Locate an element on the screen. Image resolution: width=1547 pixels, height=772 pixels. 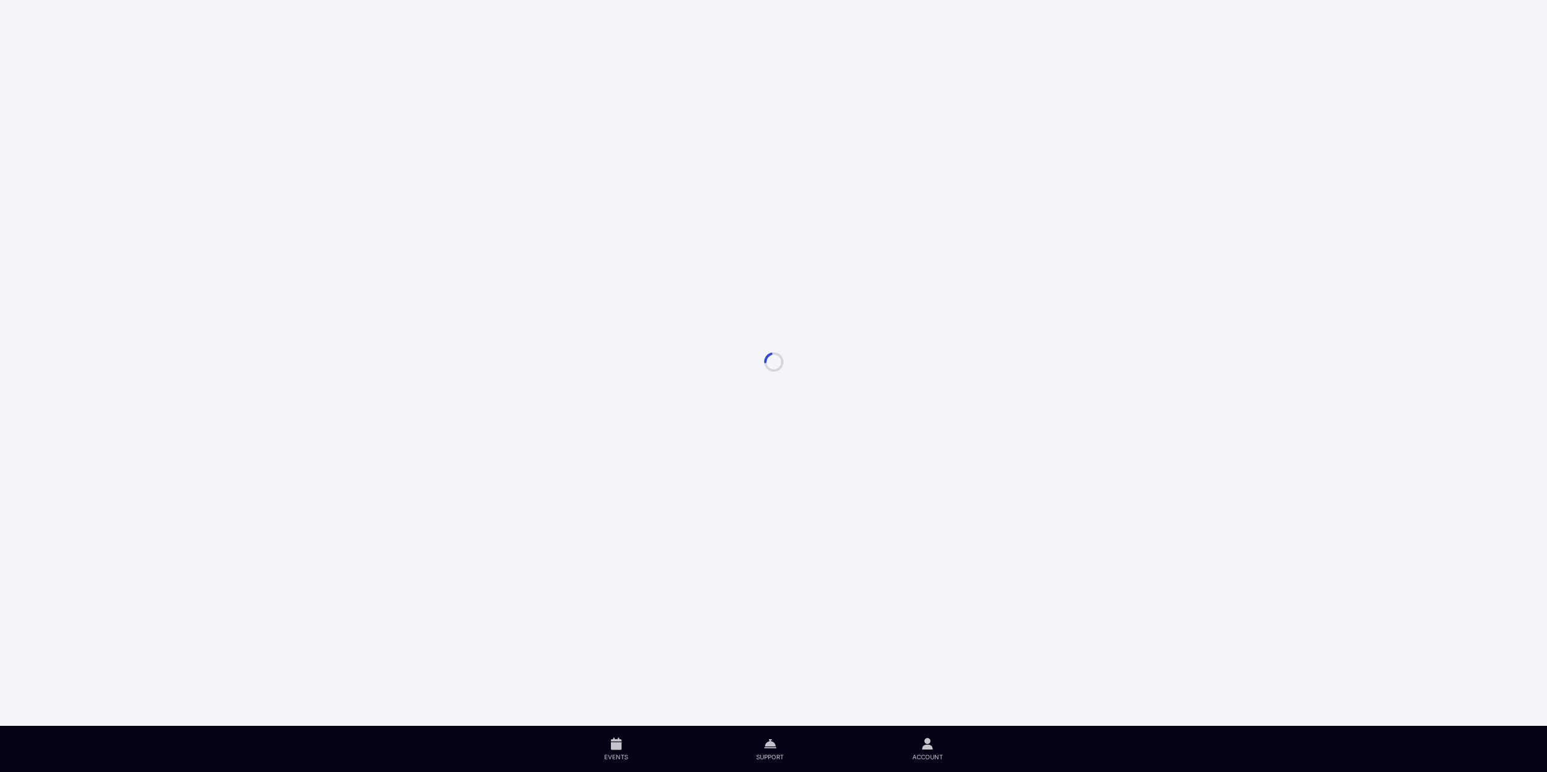
span: Account is located at coordinates (927, 757).